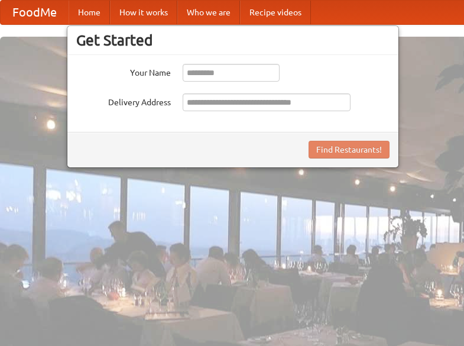 The image size is (464, 346). Describe the element at coordinates (275, 12) in the screenshot. I see `a: Recipe videos` at that location.